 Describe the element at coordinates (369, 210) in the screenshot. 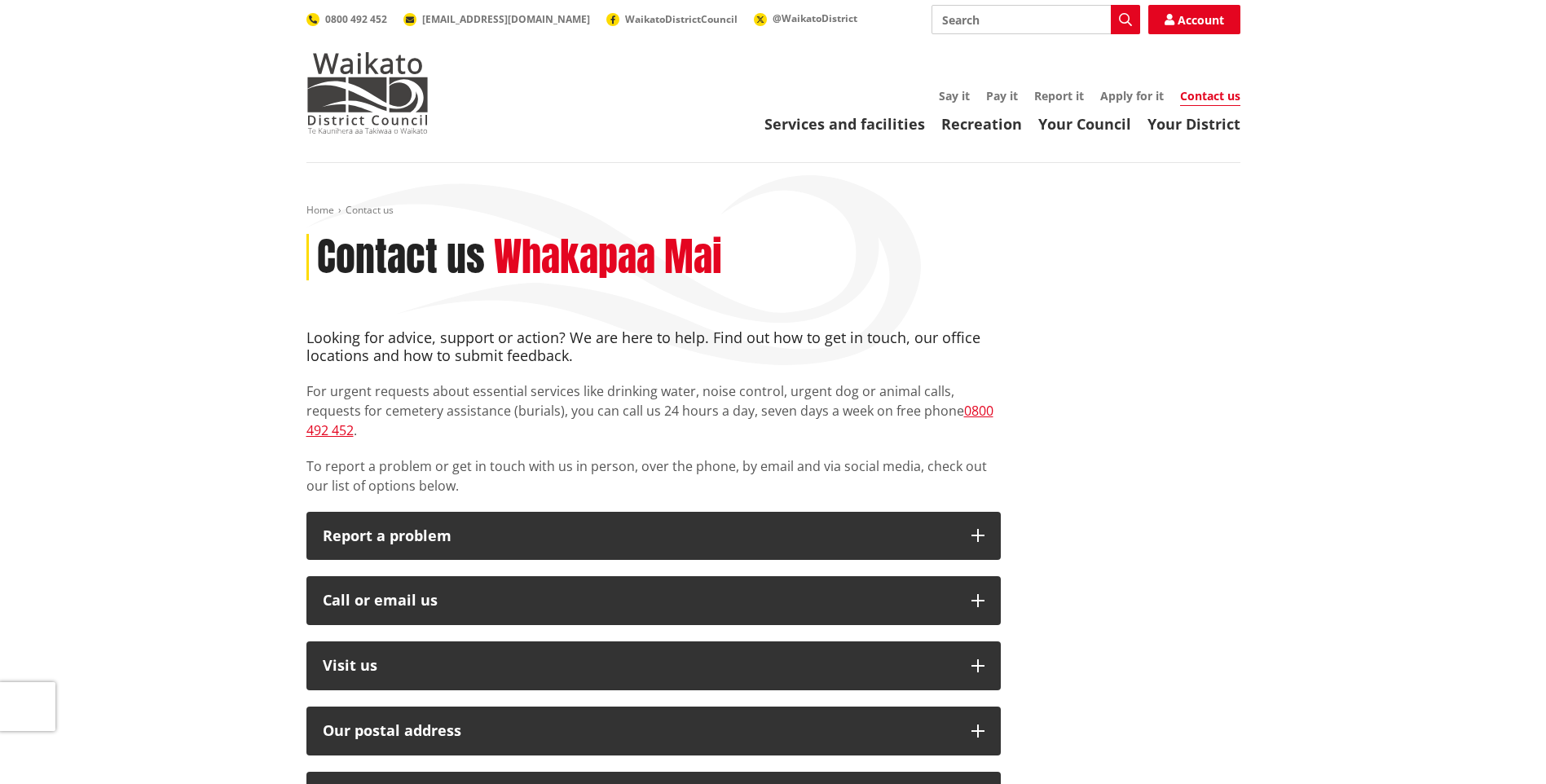

I see `span: Contact us` at that location.